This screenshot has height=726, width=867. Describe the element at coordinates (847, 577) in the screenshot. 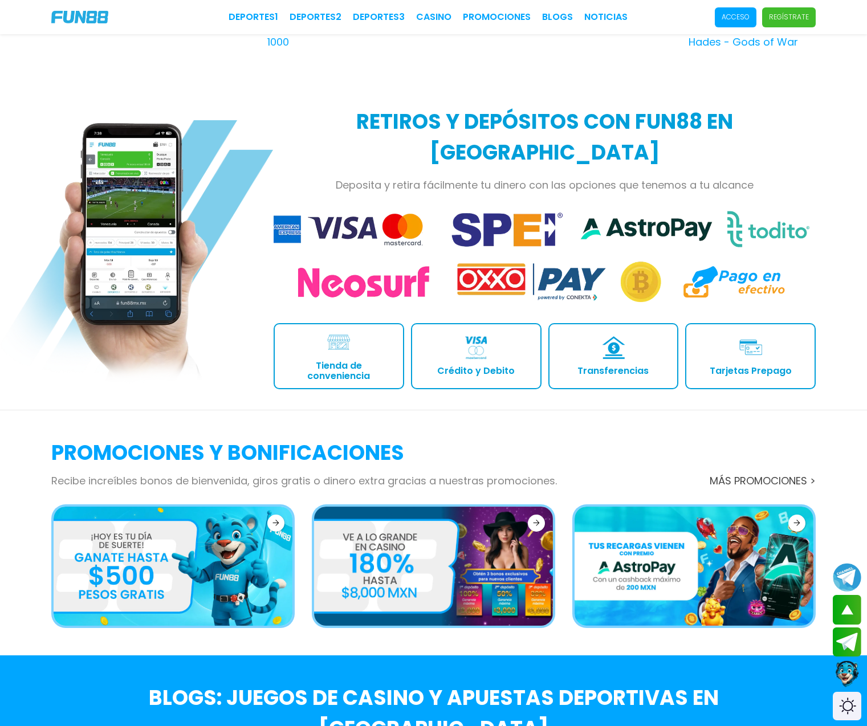

I see `button: Join telegram channel` at that location.